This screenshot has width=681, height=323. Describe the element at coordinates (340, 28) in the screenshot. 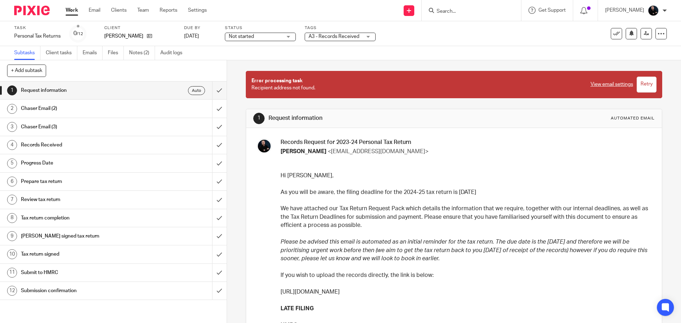

I see `label: Tags` at that location.